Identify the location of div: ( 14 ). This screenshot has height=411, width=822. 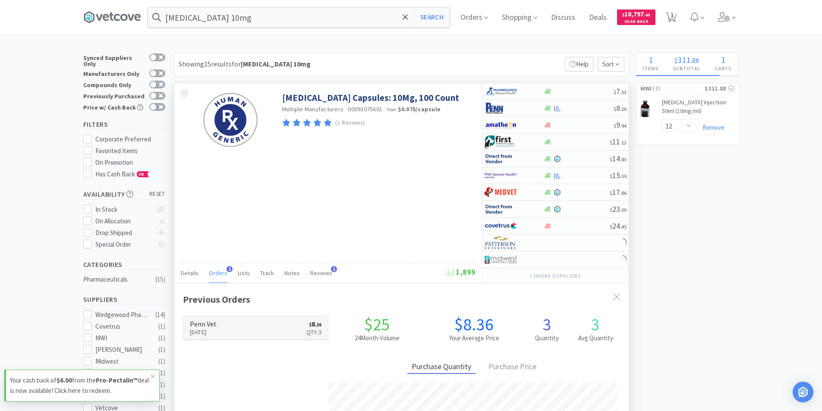
(160, 315).